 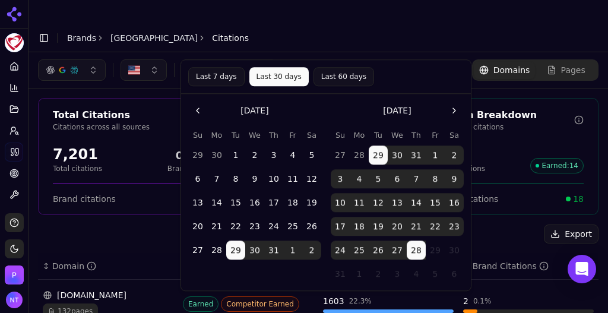 I want to click on button: Sunday, August 17th, 2025, selected, so click(x=340, y=226).